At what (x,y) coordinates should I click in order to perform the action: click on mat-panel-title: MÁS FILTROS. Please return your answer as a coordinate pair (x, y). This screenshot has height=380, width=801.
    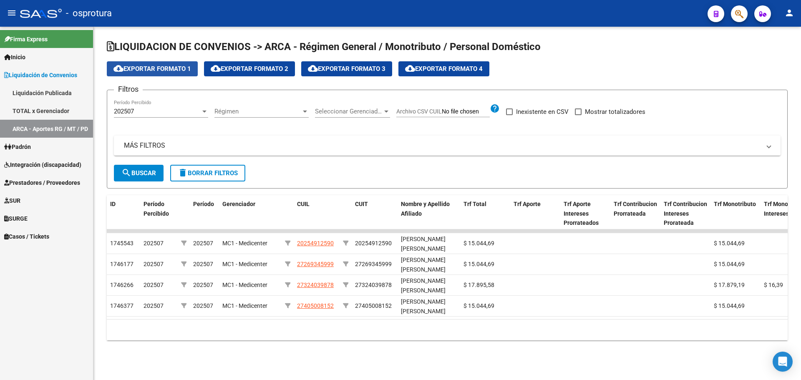
    Looking at the image, I should click on (442, 146).